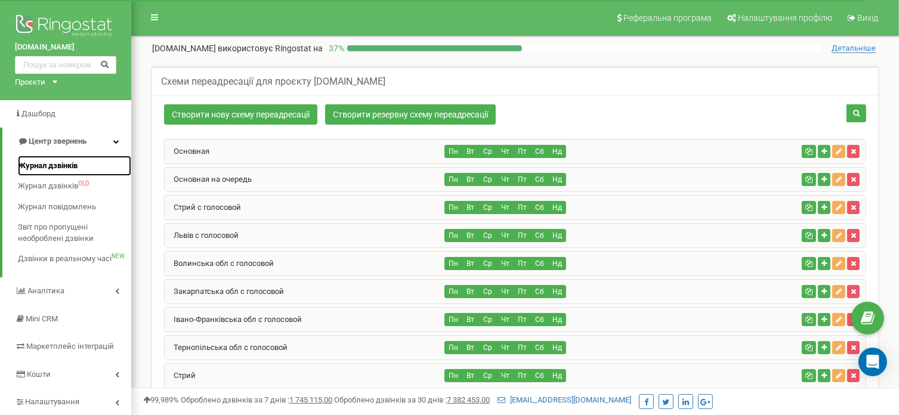 This screenshot has height=415, width=899. Describe the element at coordinates (75, 233) in the screenshot. I see `a: Звіт про пропущені необроблені дзвінки` at that location.